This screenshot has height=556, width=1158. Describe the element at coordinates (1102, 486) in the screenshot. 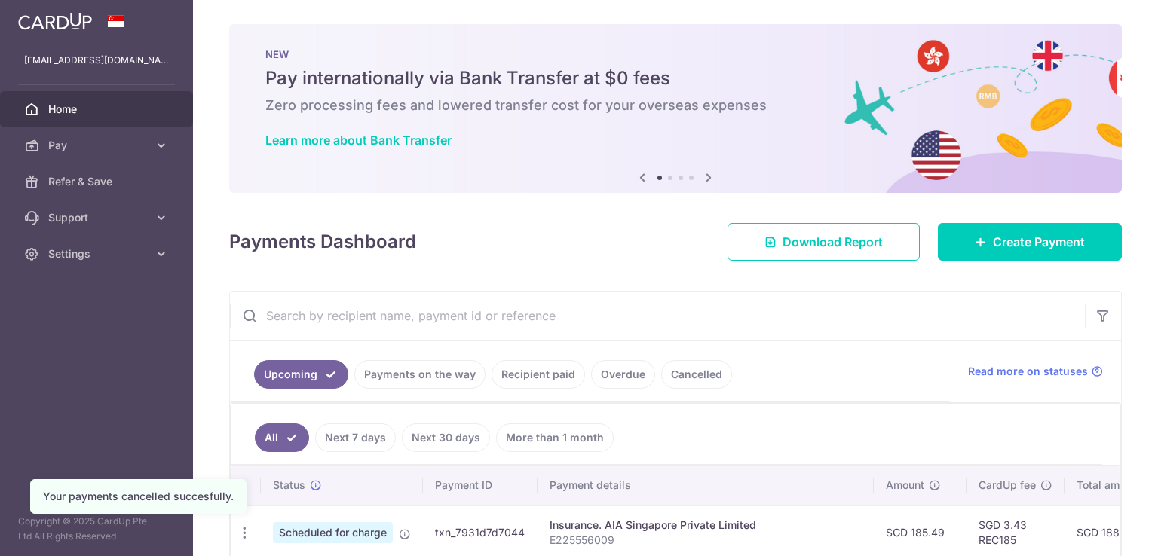

I see `span: Total amt.` at that location.